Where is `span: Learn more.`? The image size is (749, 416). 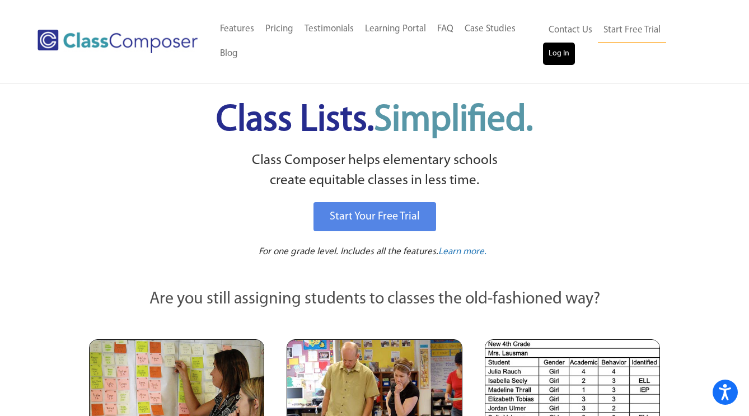
span: Learn more. is located at coordinates (462, 251).